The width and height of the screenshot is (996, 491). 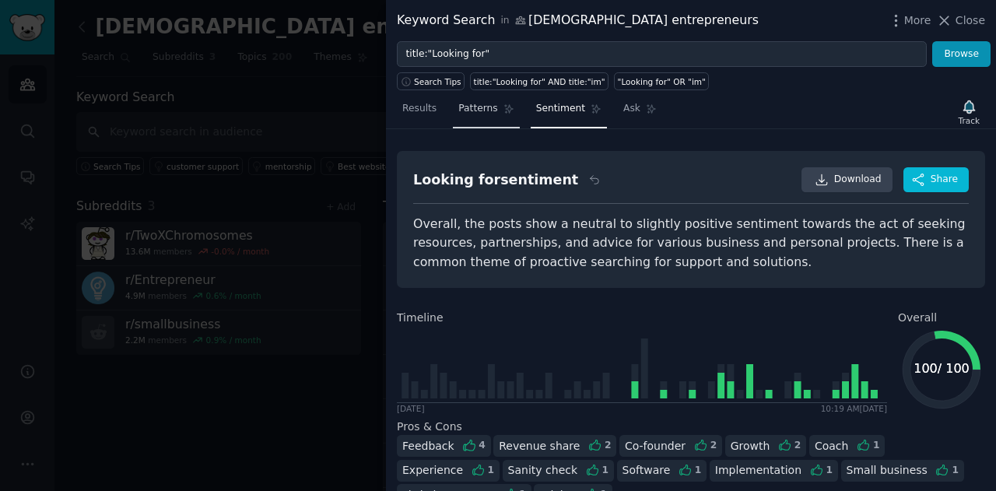 What do you see at coordinates (758, 470) in the screenshot?
I see `div: Implementation` at bounding box center [758, 470].